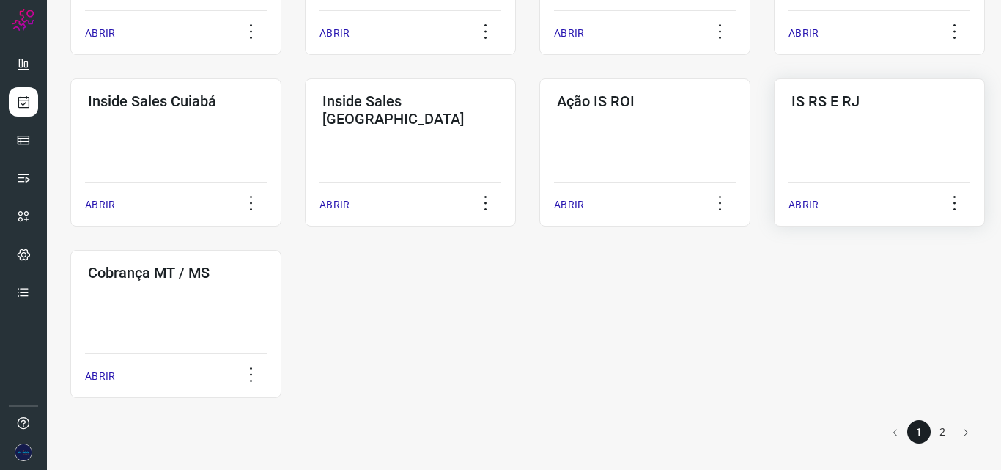 Image resolution: width=1001 pixels, height=470 pixels. What do you see at coordinates (176, 101) in the screenshot?
I see `h3: Inside Sales Cuiabá` at bounding box center [176, 101].